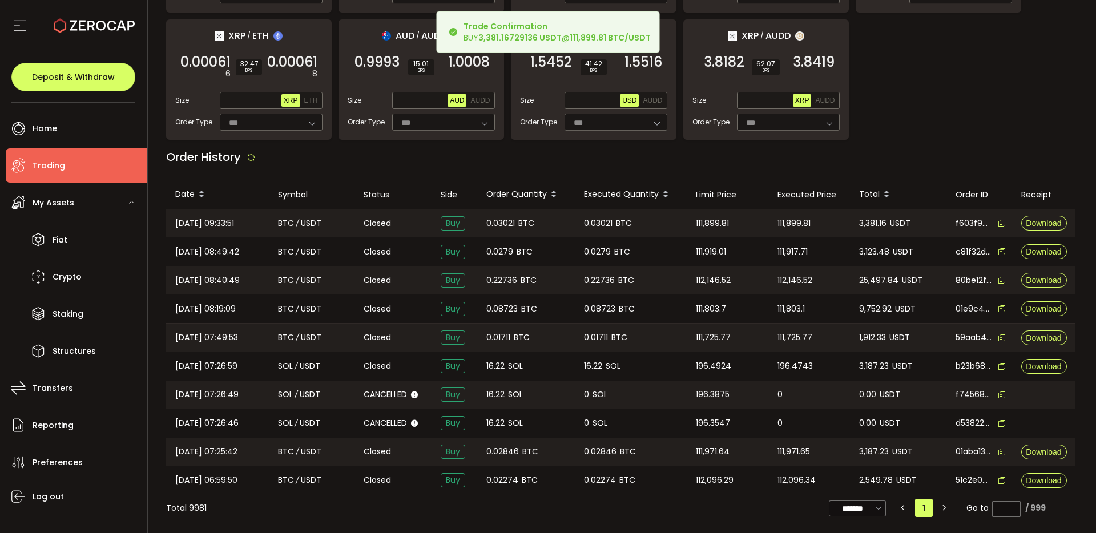 This screenshot has width=1096, height=533. I want to click on span: 62.07, so click(765, 64).